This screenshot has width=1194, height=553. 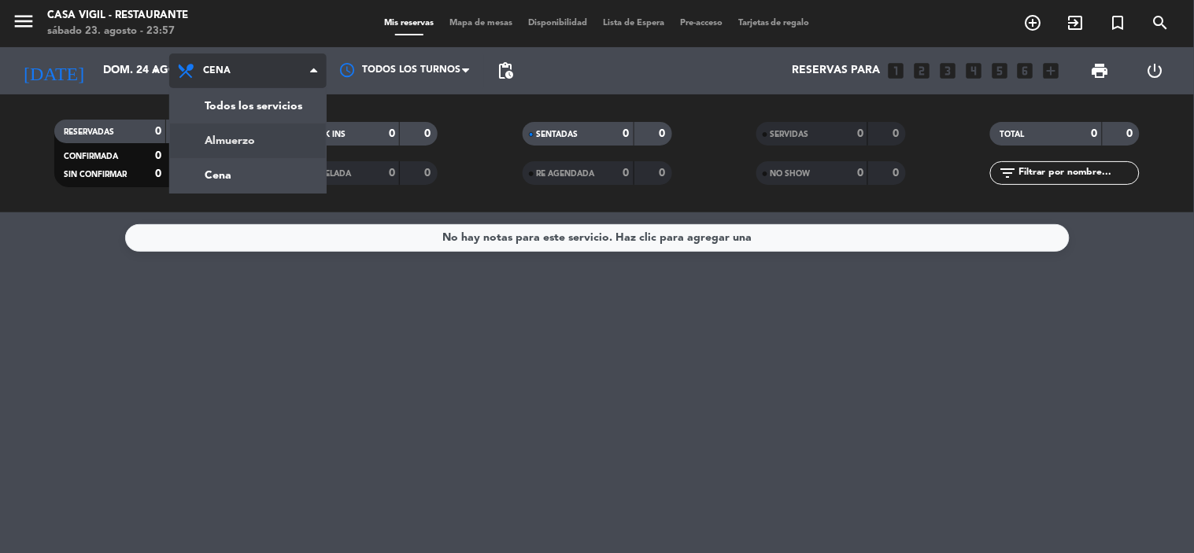 I want to click on span: TOTAL, so click(x=1011, y=135).